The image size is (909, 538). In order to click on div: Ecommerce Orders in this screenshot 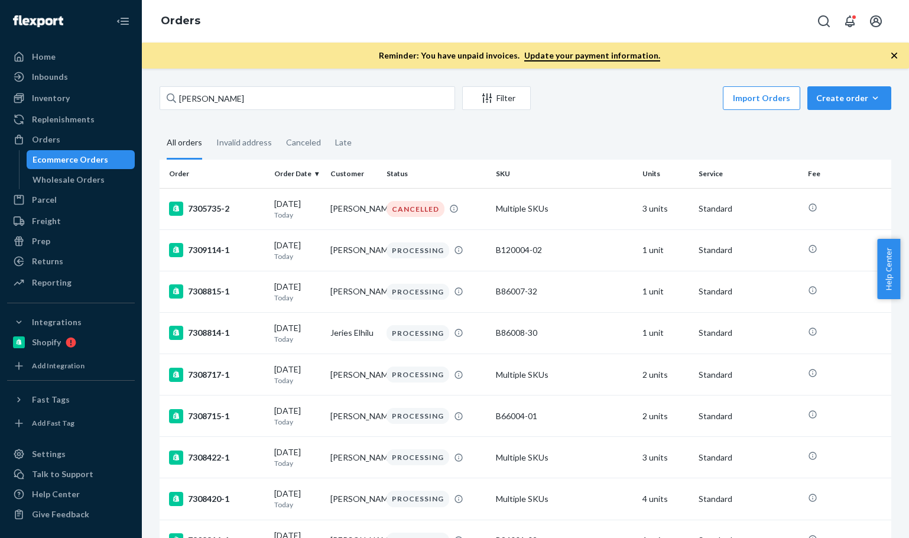, I will do `click(70, 160)`.